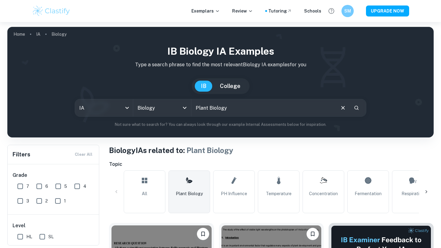 The width and height of the screenshot is (441, 248). I want to click on button: Open, so click(184, 108).